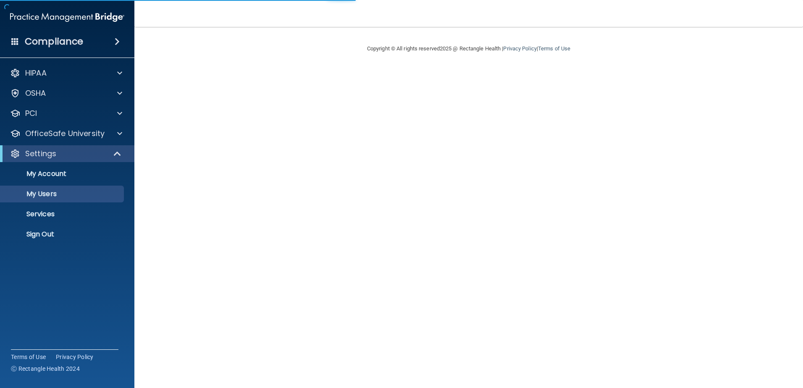 The width and height of the screenshot is (803, 388). I want to click on p: PCI, so click(31, 113).